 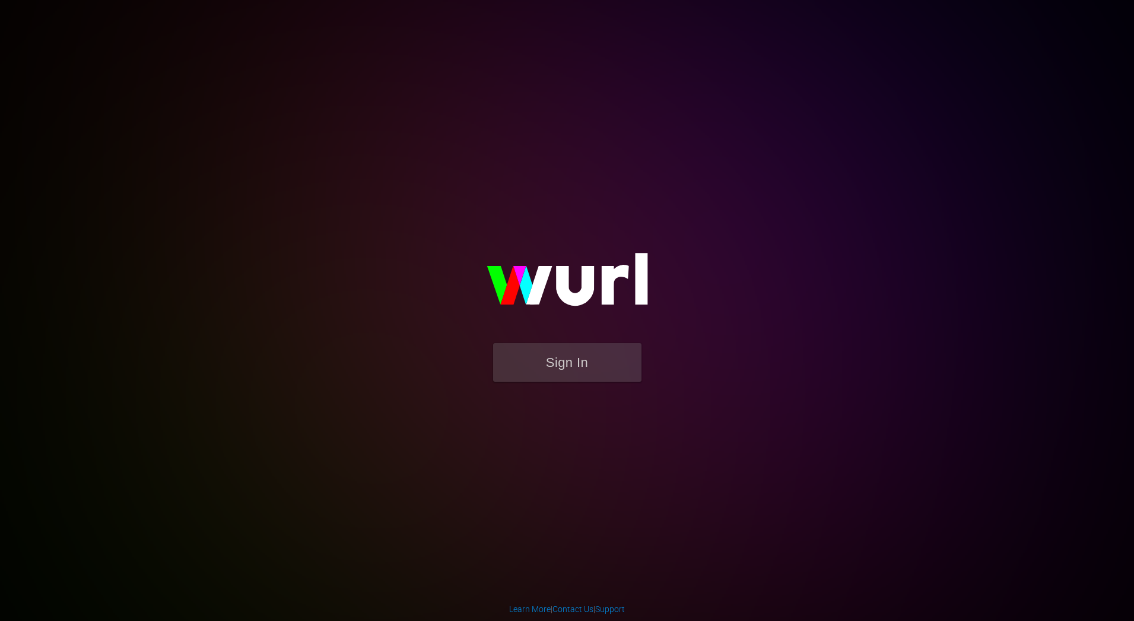 What do you see at coordinates (567, 362) in the screenshot?
I see `button: Sign In` at bounding box center [567, 362].